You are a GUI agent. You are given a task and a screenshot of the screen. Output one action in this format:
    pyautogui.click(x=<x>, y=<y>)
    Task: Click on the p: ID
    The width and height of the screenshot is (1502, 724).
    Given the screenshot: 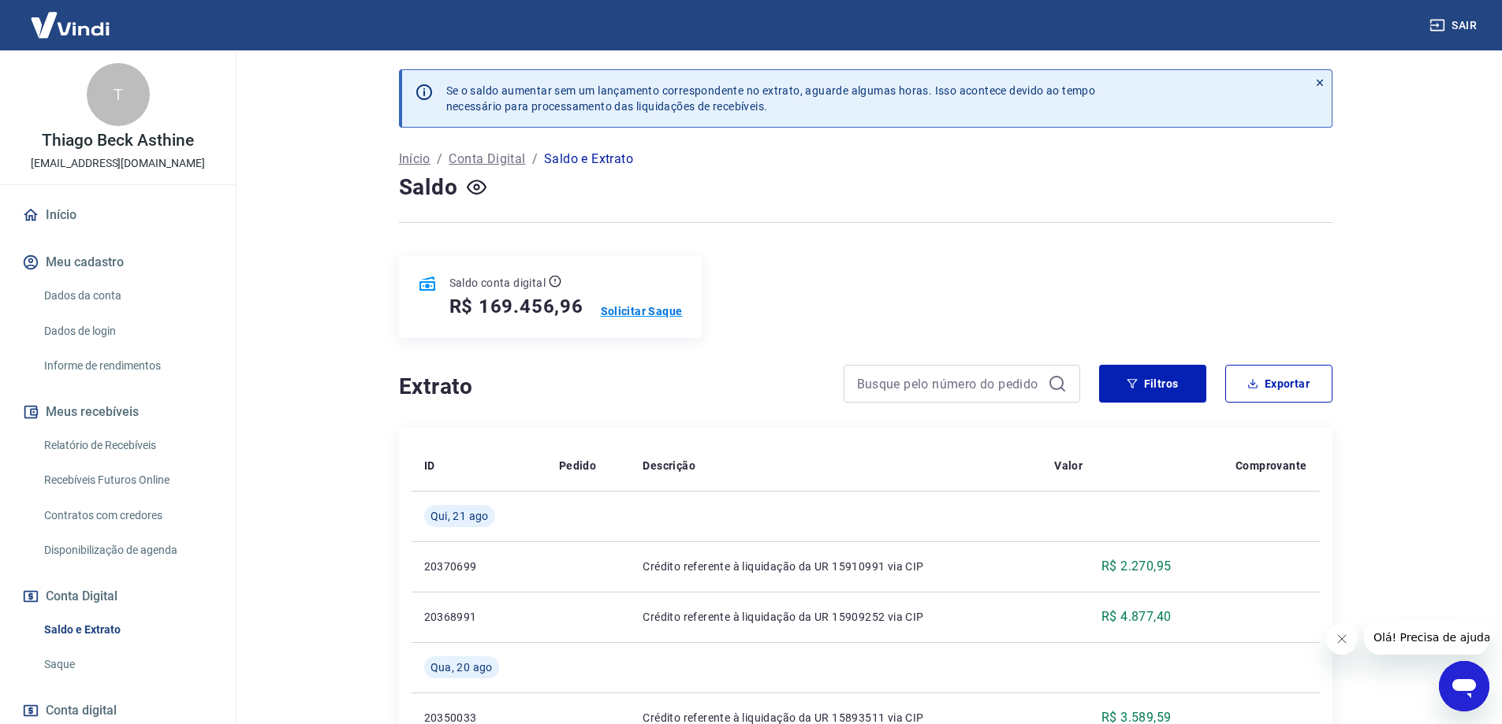 What is the action you would take?
    pyautogui.click(x=430, y=466)
    